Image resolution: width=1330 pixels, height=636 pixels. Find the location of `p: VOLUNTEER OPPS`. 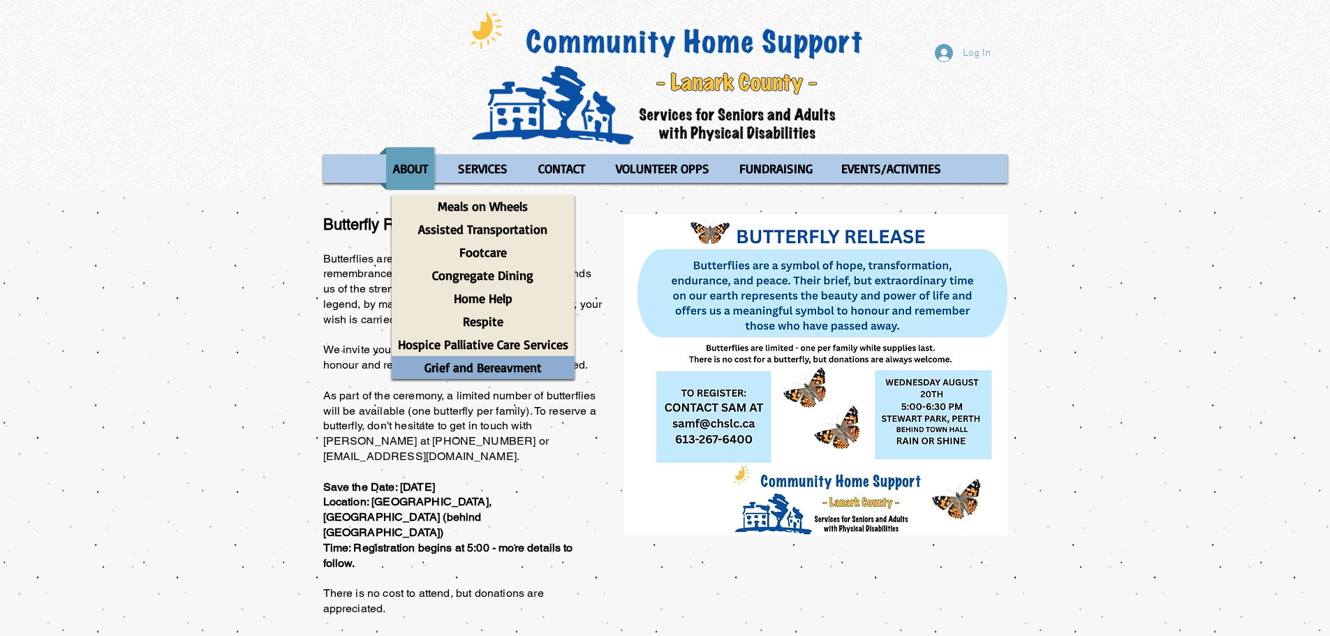

p: VOLUNTEER OPPS is located at coordinates (663, 168).